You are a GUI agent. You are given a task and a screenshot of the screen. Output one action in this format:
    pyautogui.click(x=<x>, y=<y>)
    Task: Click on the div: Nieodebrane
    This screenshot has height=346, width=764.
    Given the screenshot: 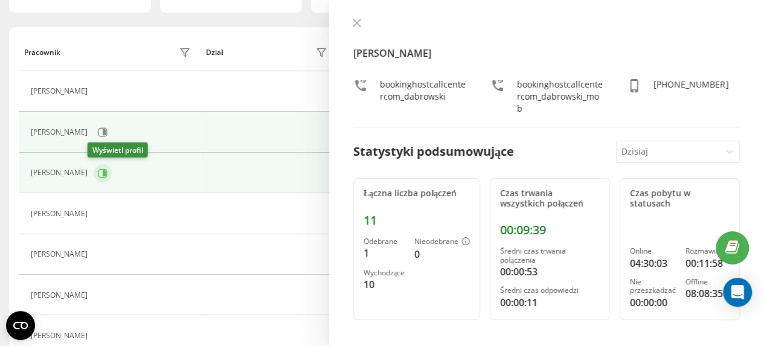 What is the action you would take?
    pyautogui.click(x=442, y=242)
    